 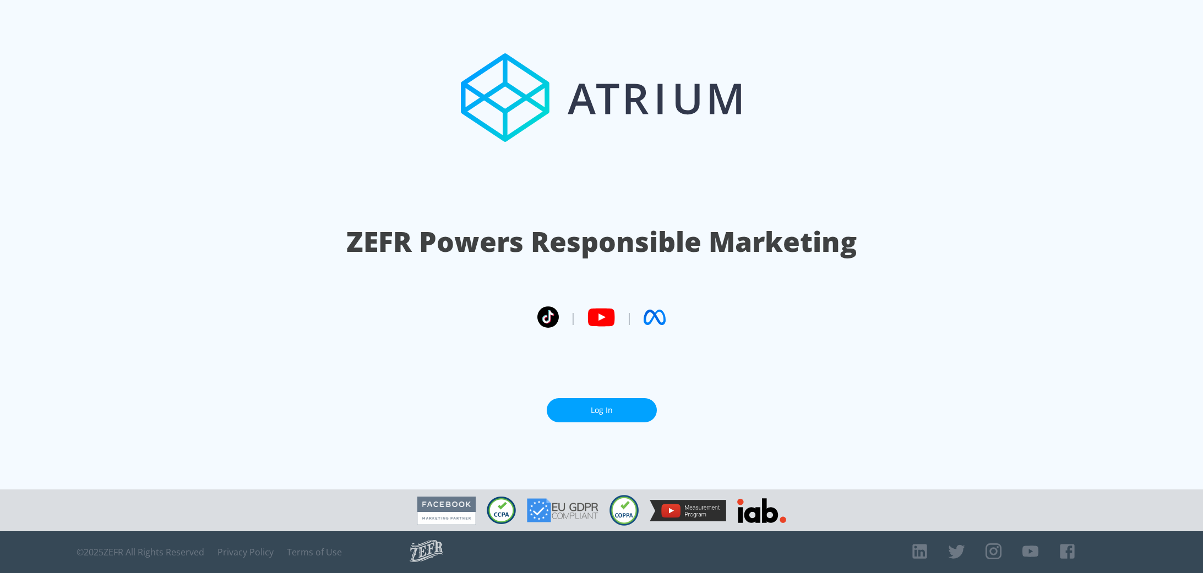 I want to click on img: COPPA Compliant, so click(x=624, y=511).